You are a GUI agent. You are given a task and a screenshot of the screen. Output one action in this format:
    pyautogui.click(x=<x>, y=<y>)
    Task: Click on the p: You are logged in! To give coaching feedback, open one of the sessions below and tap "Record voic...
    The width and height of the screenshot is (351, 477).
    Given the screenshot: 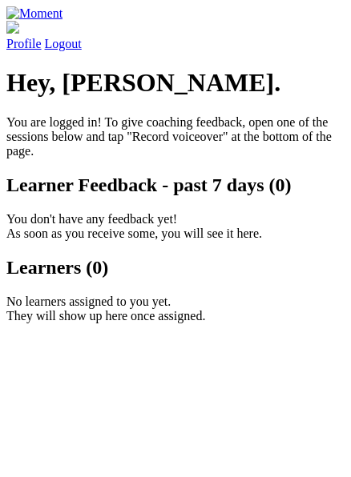 What is the action you would take?
    pyautogui.click(x=175, y=137)
    